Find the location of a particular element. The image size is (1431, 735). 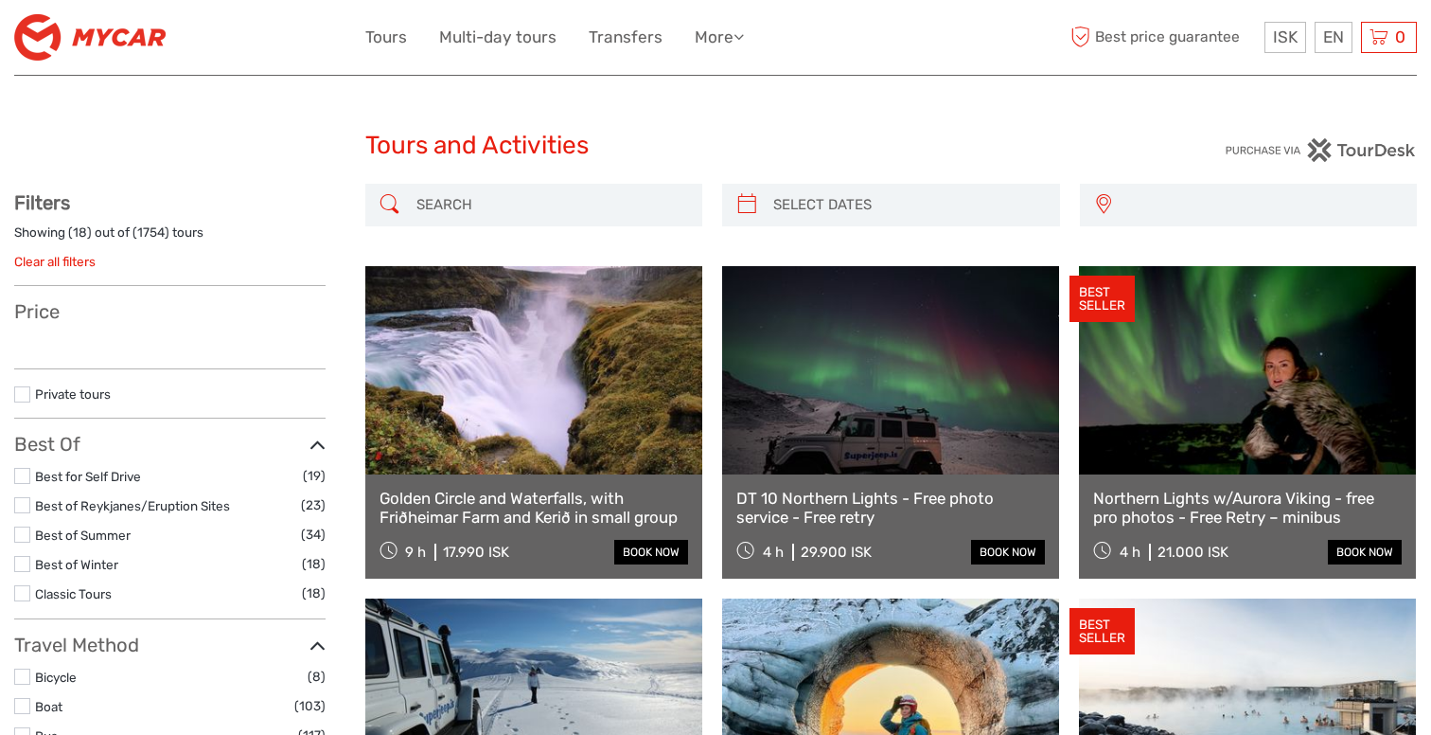

a: Best of Summer is located at coordinates (82, 535).